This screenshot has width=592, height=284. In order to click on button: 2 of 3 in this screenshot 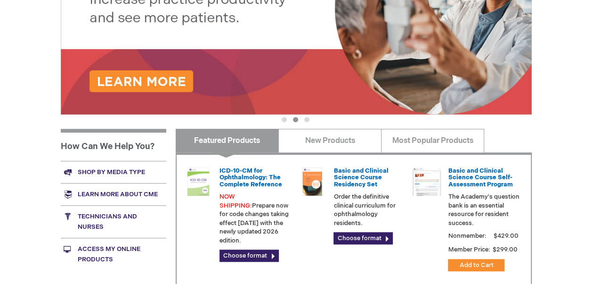, I will do `click(295, 119)`.